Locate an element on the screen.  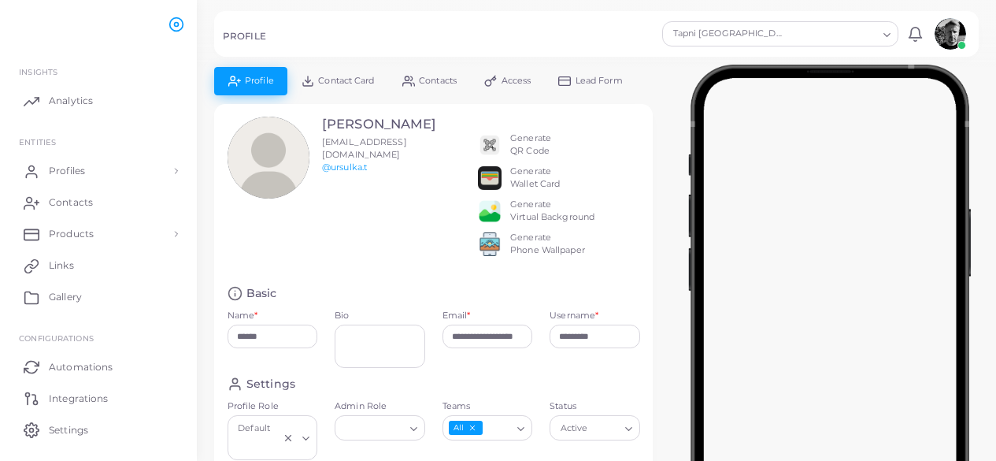
span: Profile is located at coordinates (259, 80).